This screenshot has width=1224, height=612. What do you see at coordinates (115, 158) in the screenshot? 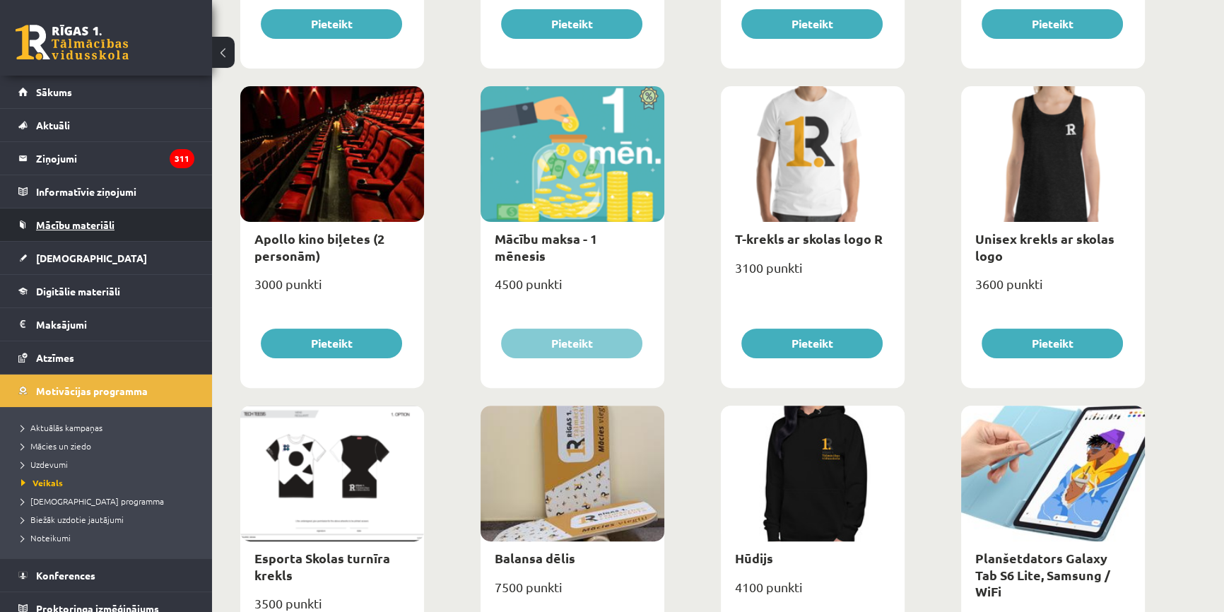
I see `legend: Ziņojumi` at bounding box center [115, 158].